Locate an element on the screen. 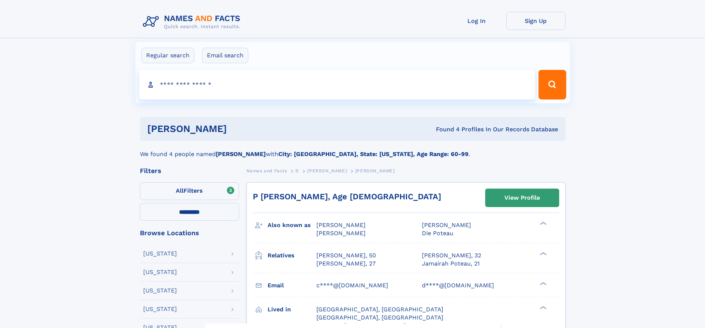  a: Jamairah Poteau, 21 is located at coordinates (450, 264).